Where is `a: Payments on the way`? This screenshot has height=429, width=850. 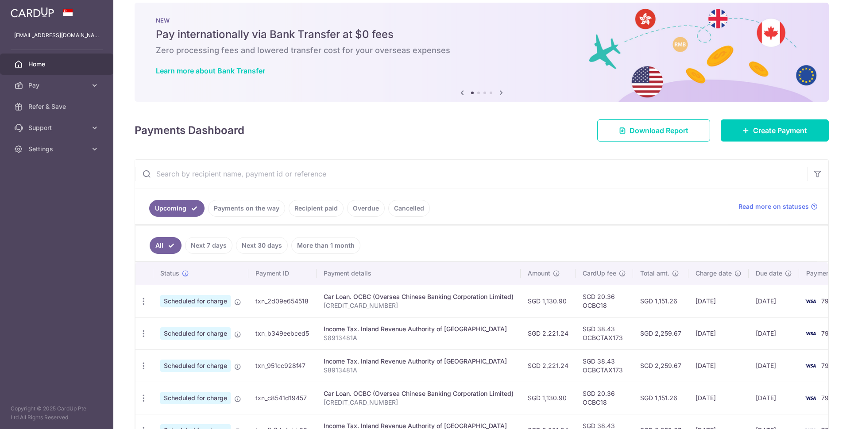 a: Payments on the way is located at coordinates (246, 208).